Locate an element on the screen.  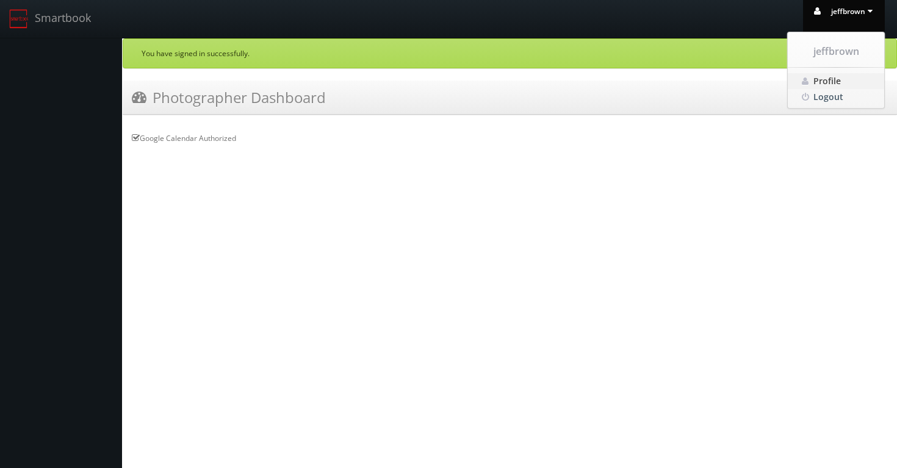
p: You have signed in successfully. is located at coordinates (509, 53).